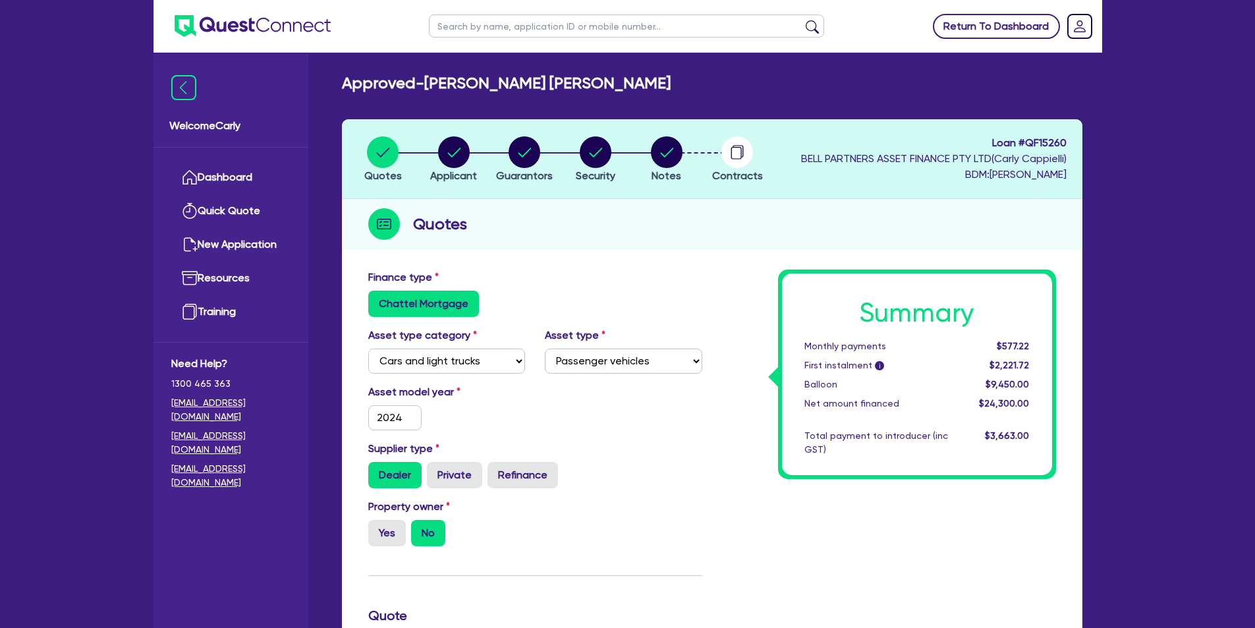 The height and width of the screenshot is (628, 1255). Describe the element at coordinates (440, 224) in the screenshot. I see `h2: Quotes` at that location.